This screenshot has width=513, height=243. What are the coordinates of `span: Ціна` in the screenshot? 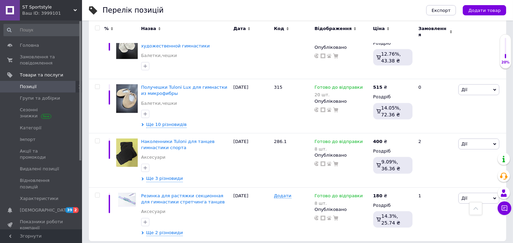 It's located at (379, 29).